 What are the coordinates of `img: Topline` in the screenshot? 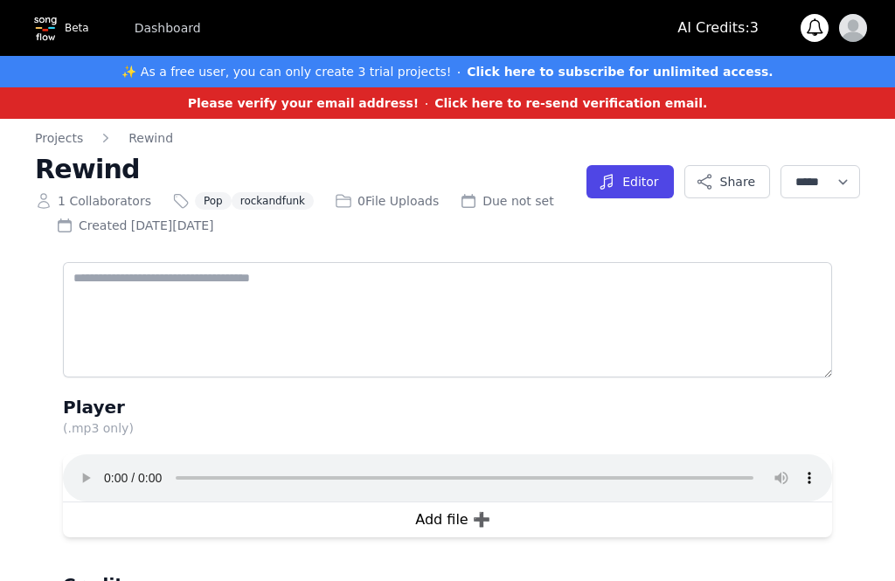 It's located at (45, 28).